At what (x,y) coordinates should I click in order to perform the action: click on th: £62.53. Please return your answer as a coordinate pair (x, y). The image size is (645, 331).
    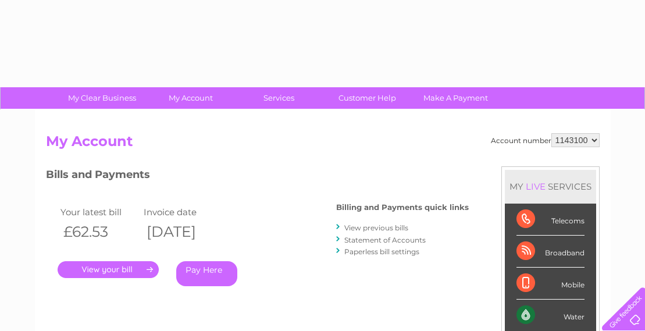
    Looking at the image, I should click on (99, 232).